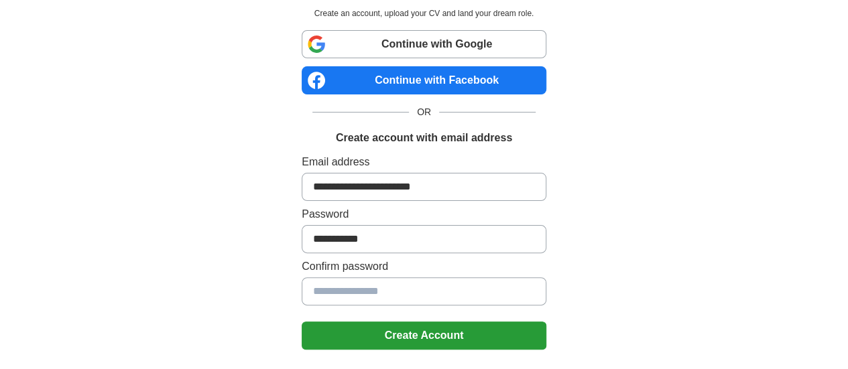  What do you see at coordinates (424, 138) in the screenshot?
I see `h1: Create account with email address` at bounding box center [424, 138].